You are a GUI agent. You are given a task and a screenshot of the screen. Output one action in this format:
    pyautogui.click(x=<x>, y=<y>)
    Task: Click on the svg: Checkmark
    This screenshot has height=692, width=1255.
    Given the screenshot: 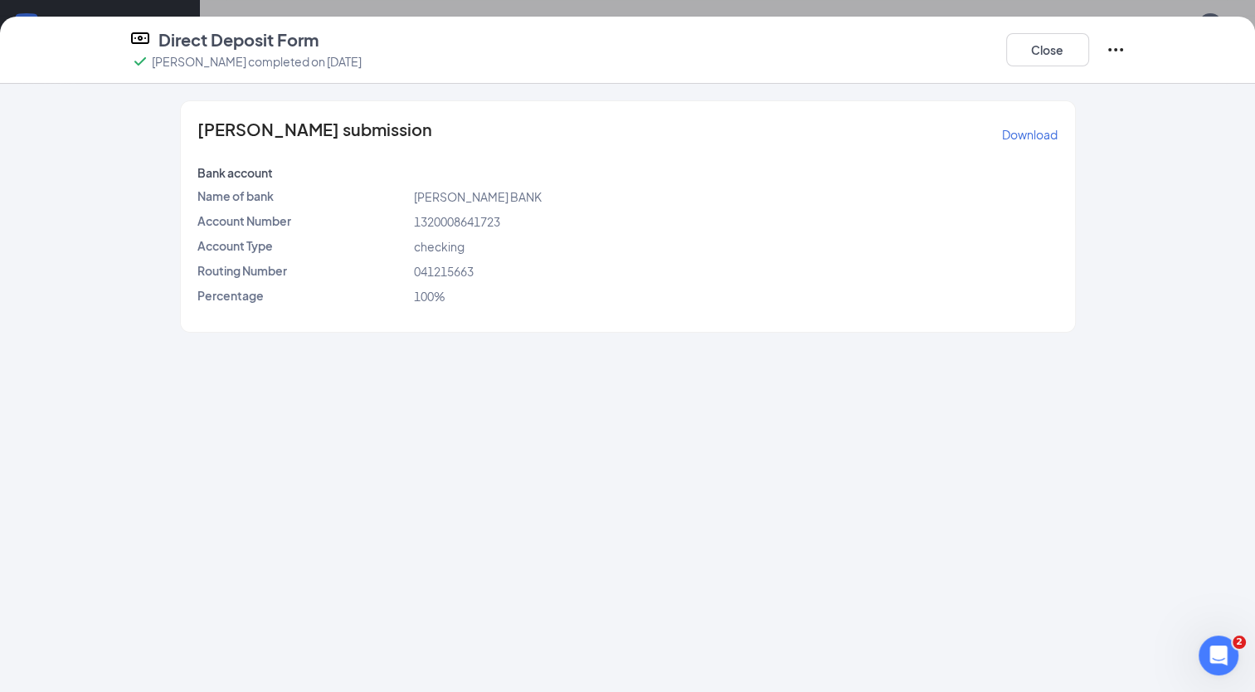 What is the action you would take?
    pyautogui.click(x=140, y=61)
    